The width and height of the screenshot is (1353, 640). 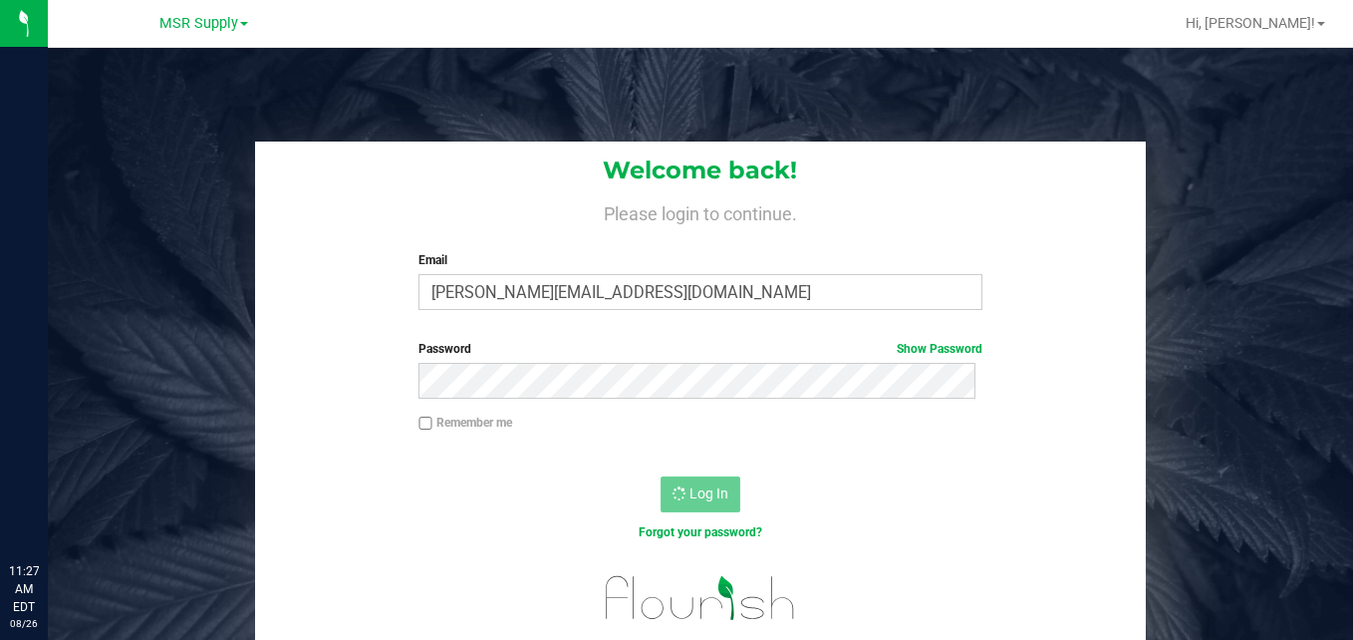 What do you see at coordinates (24, 623) in the screenshot?
I see `p: 08/26` at bounding box center [24, 623].